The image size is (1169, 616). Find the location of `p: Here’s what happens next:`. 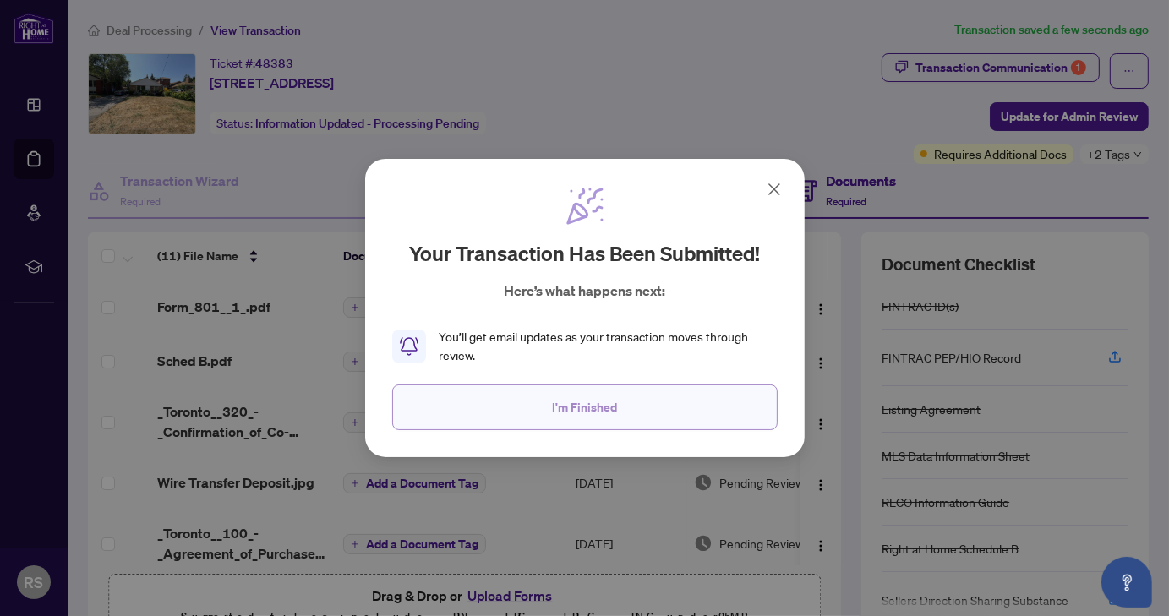

p: Here’s what happens next: is located at coordinates (584, 291).